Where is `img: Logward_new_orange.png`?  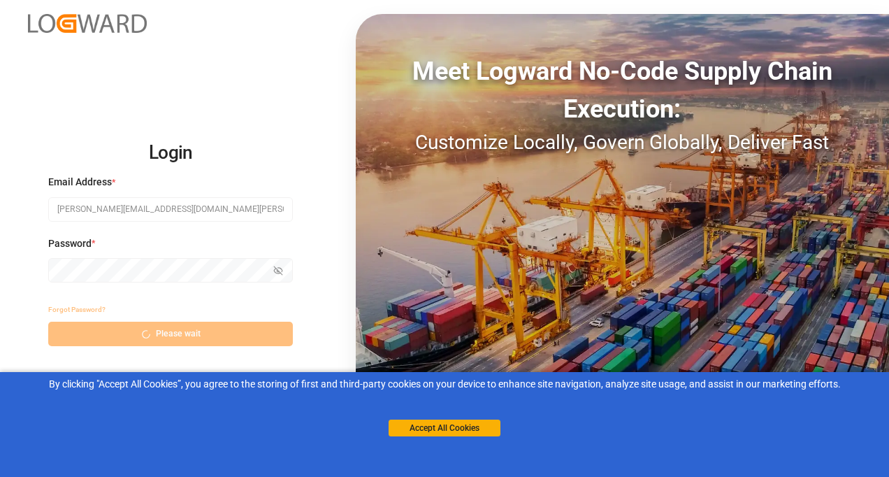 img: Logward_new_orange.png is located at coordinates (87, 23).